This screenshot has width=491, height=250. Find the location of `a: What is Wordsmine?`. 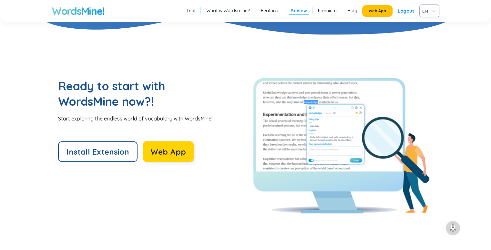

a: What is Wordsmine? is located at coordinates (228, 11).